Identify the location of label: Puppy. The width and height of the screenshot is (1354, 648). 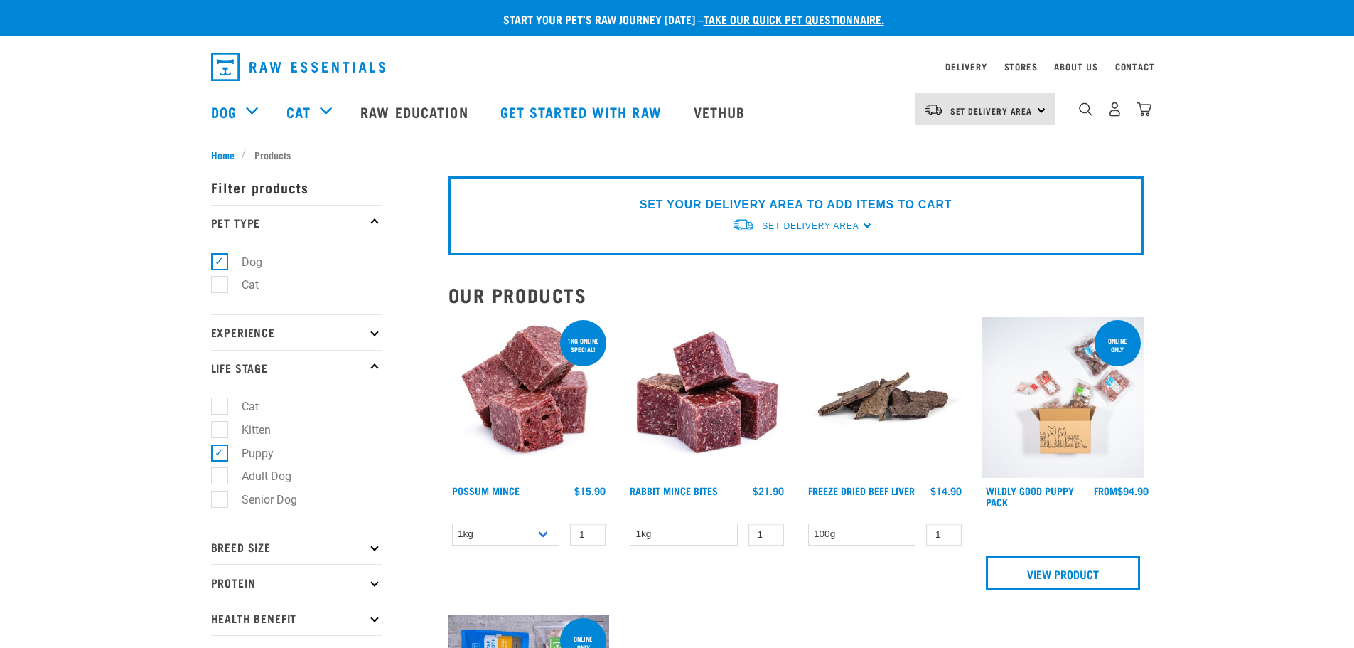
(249, 453).